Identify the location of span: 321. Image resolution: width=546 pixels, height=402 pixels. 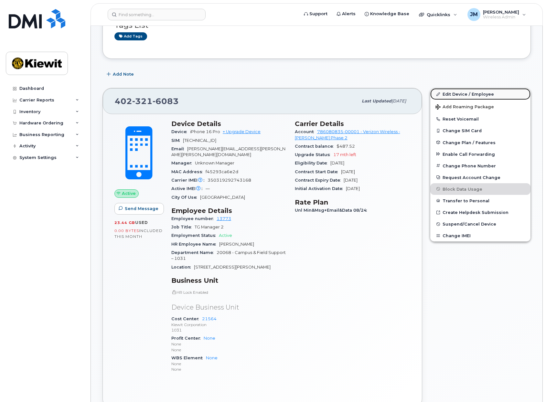
(142, 101).